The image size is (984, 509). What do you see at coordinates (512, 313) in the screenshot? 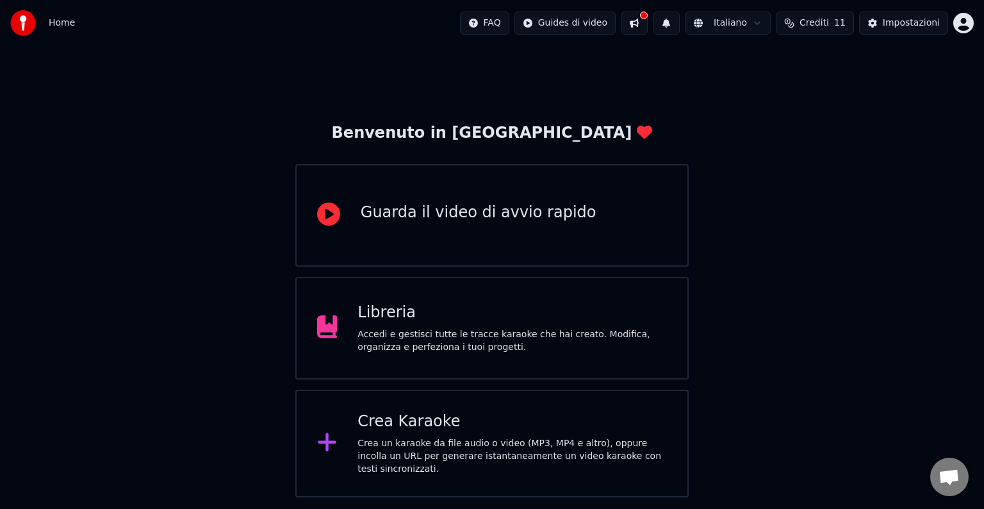
I see `div: Libreria` at bounding box center [512, 313].